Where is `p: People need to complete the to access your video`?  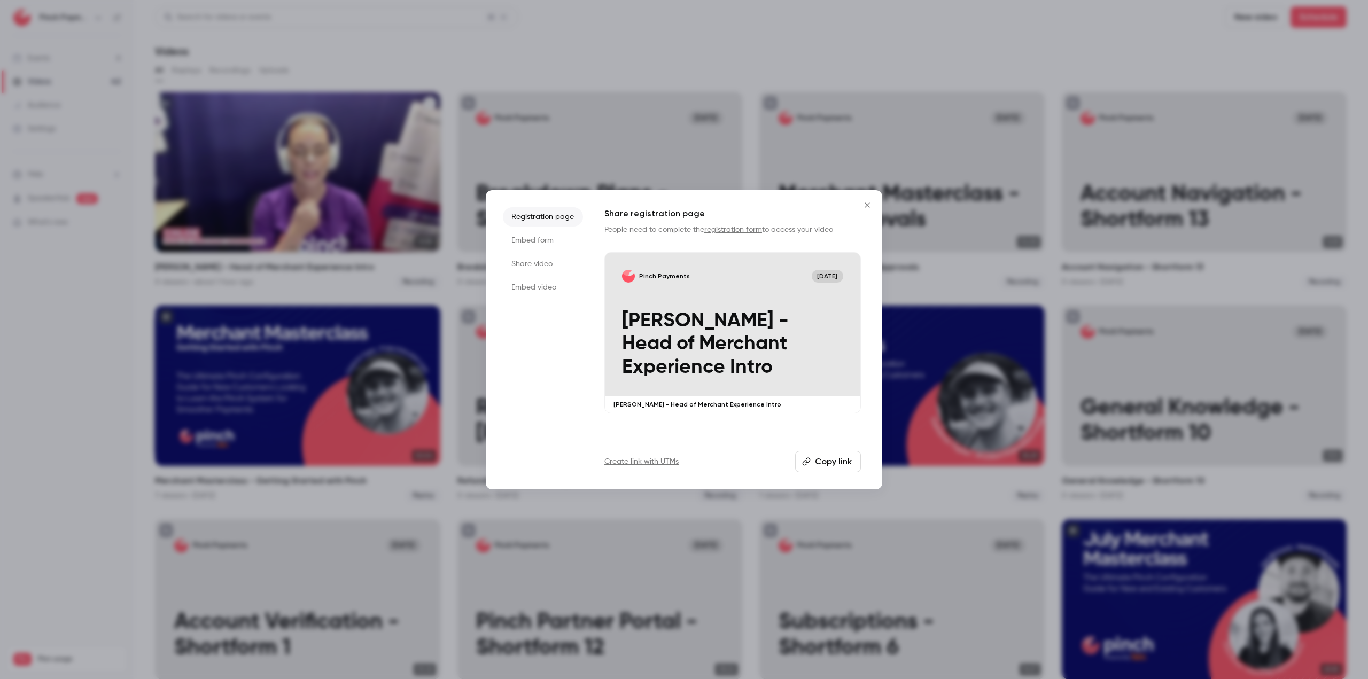 p: People need to complete the to access your video is located at coordinates (732, 230).